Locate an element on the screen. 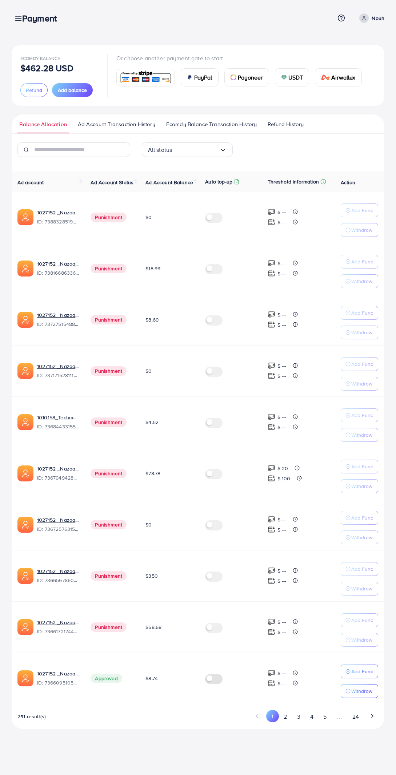 Image resolution: width=396 pixels, height=775 pixels. span: Airwallex is located at coordinates (343, 77).